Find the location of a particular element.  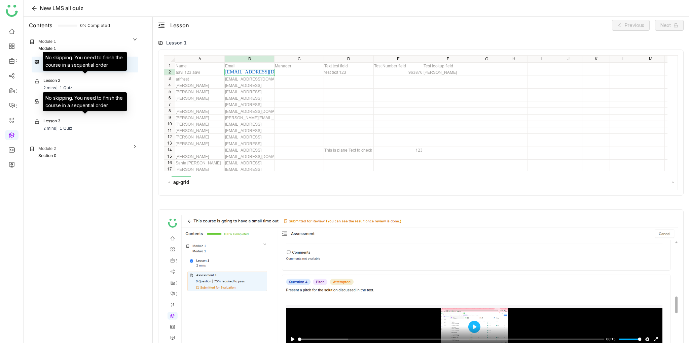

div: Module 1Module 1 is located at coordinates (83, 45).